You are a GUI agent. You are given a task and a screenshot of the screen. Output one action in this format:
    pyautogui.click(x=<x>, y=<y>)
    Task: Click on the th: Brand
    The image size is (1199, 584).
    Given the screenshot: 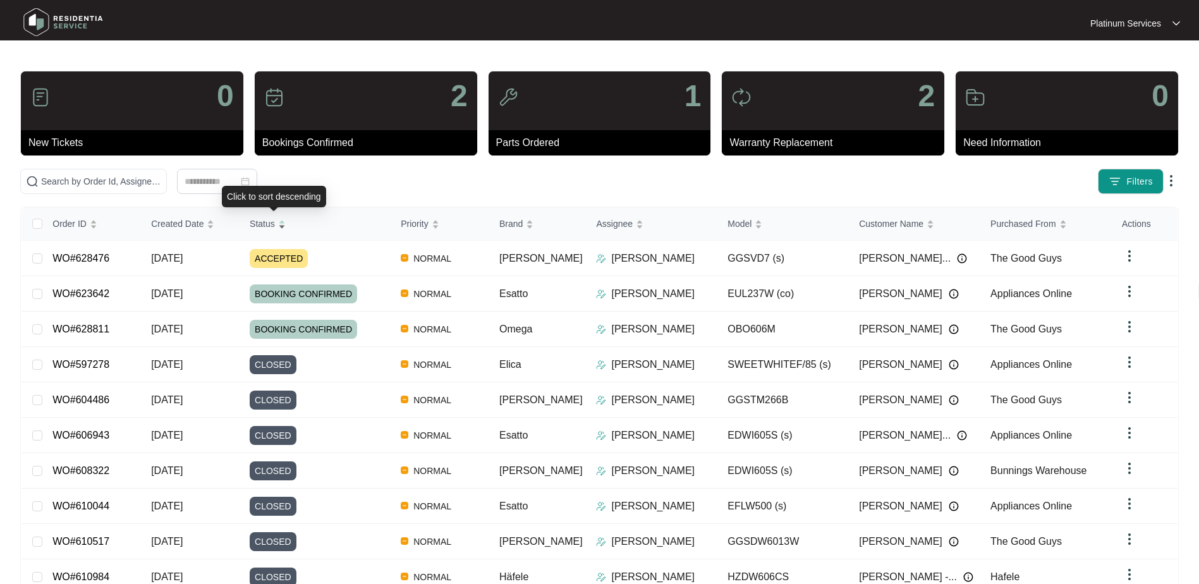 What is the action you would take?
    pyautogui.click(x=537, y=224)
    